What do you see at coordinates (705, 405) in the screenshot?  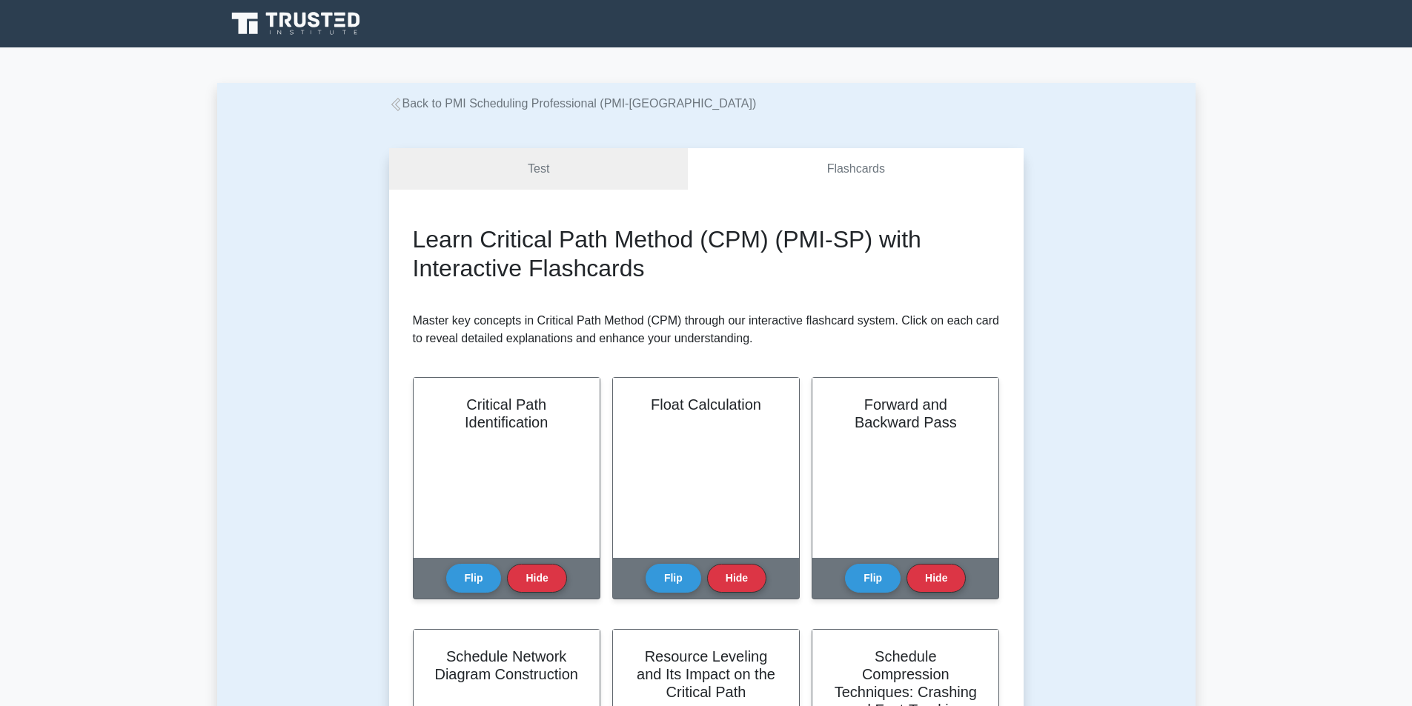 I see `h2: Float Calculation` at bounding box center [705, 405].